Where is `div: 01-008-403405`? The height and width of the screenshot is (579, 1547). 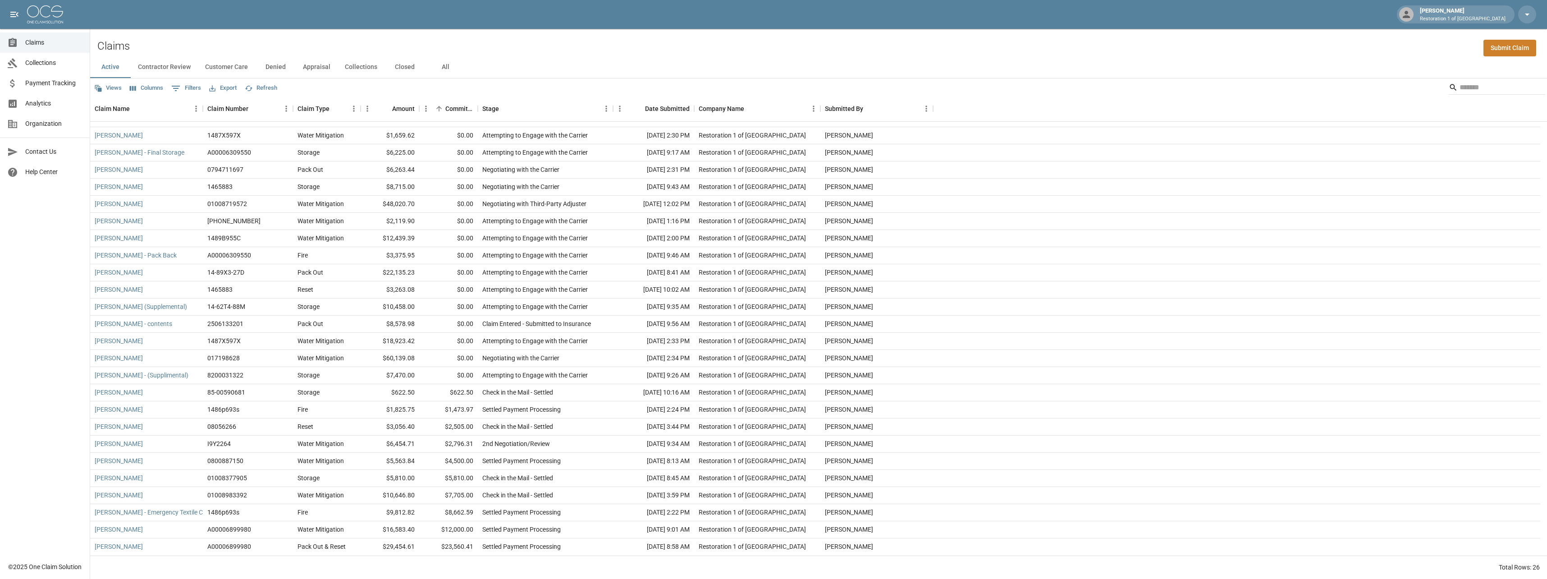 div: 01-008-403405 is located at coordinates (234, 221).